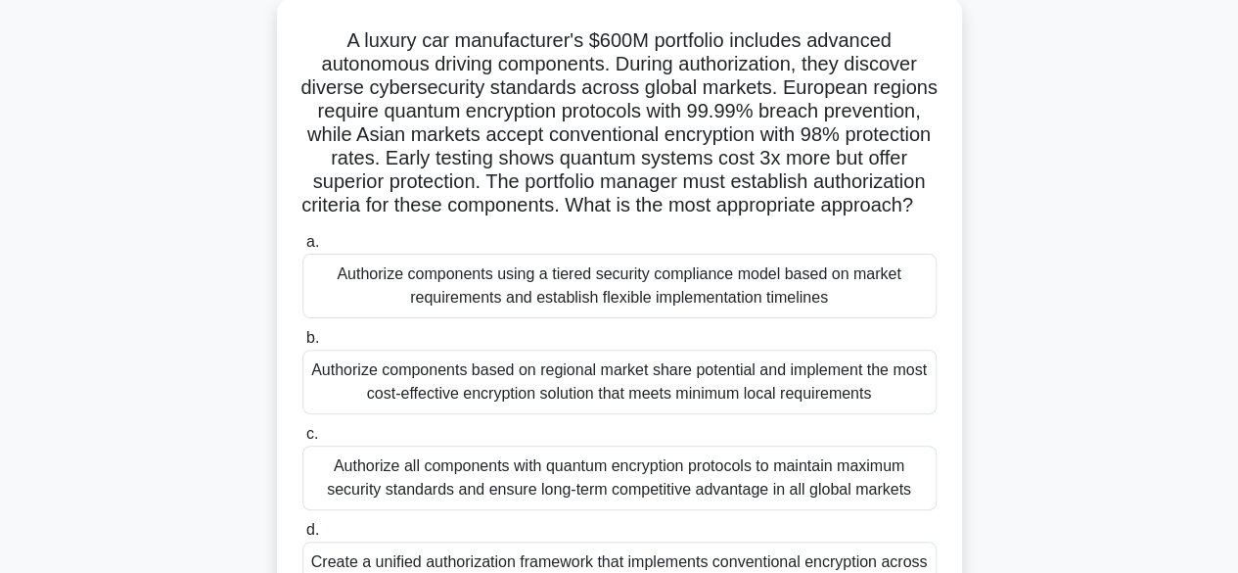  What do you see at coordinates (620, 123) in the screenshot?
I see `h5: A luxury car manufacturer's $600M portfolio includes advanced autonomous driving components. Duri...` at bounding box center [620, 123].